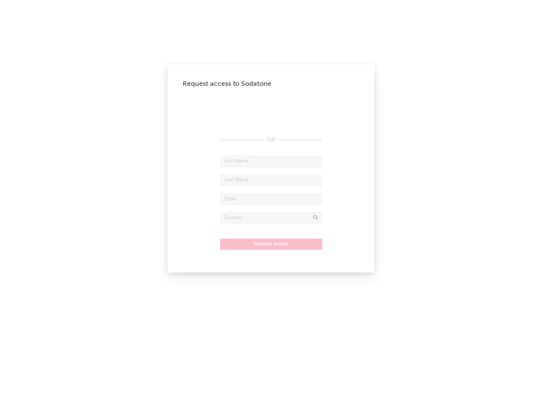 This screenshot has width=542, height=414. I want to click on div: OR, so click(271, 140).